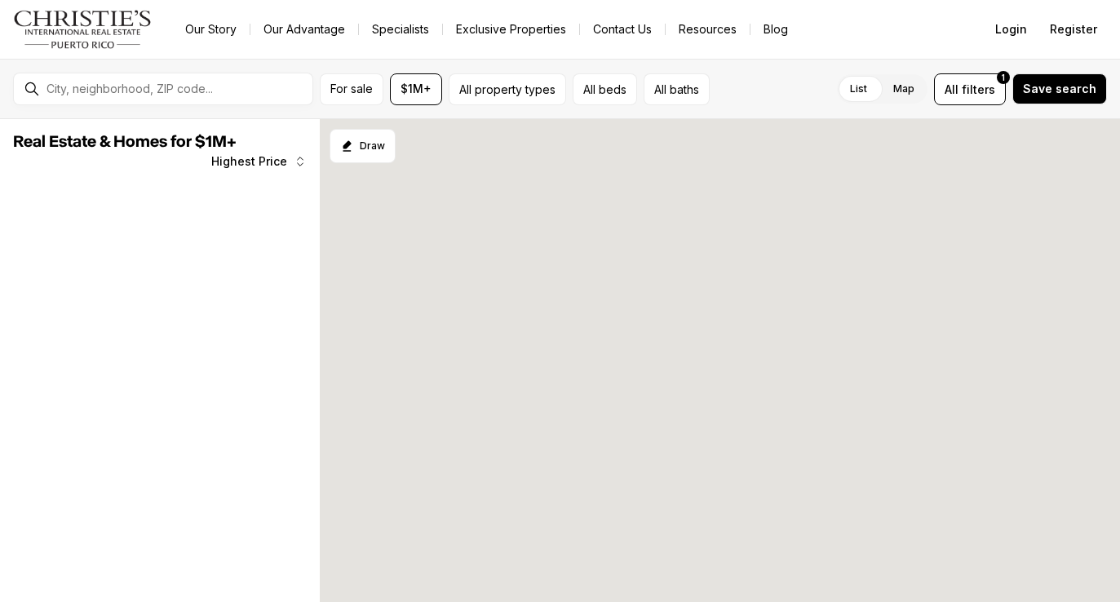 The image size is (1120, 602). Describe the element at coordinates (1011, 29) in the screenshot. I see `button: Login` at that location.